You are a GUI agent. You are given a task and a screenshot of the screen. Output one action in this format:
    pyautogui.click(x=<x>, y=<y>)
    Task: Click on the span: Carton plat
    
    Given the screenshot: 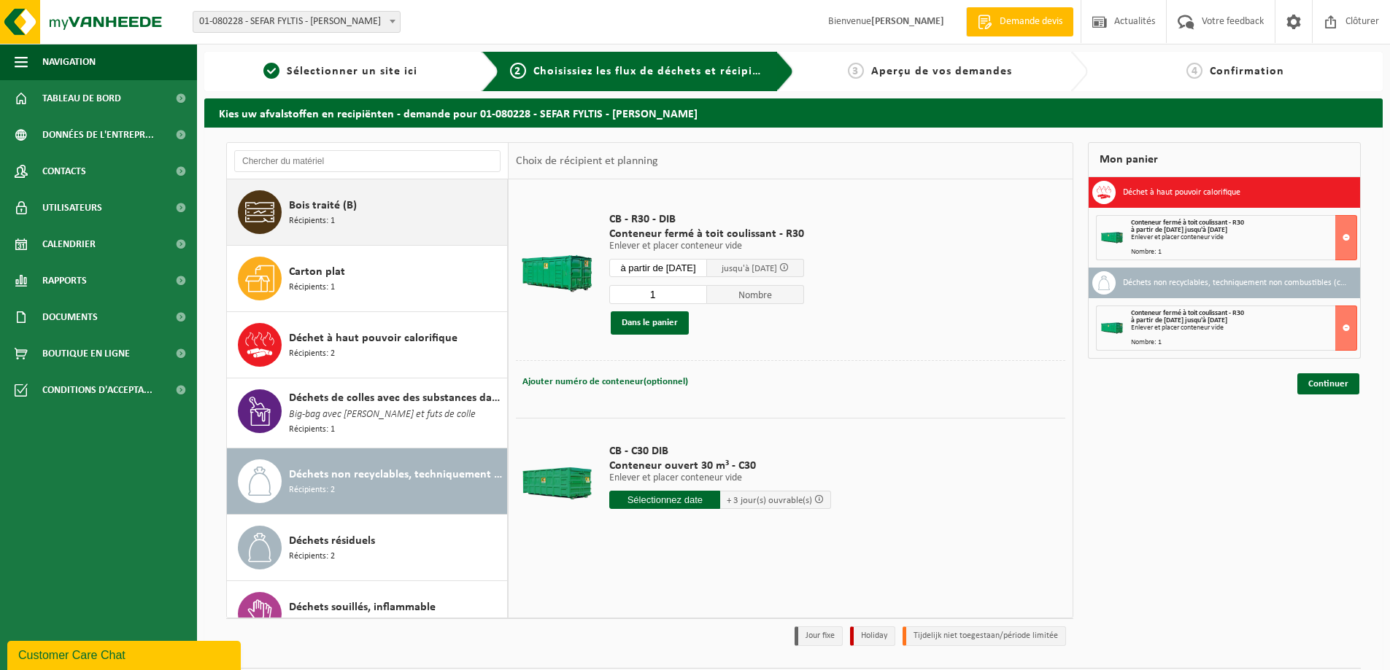 What is the action you would take?
    pyautogui.click(x=317, y=272)
    